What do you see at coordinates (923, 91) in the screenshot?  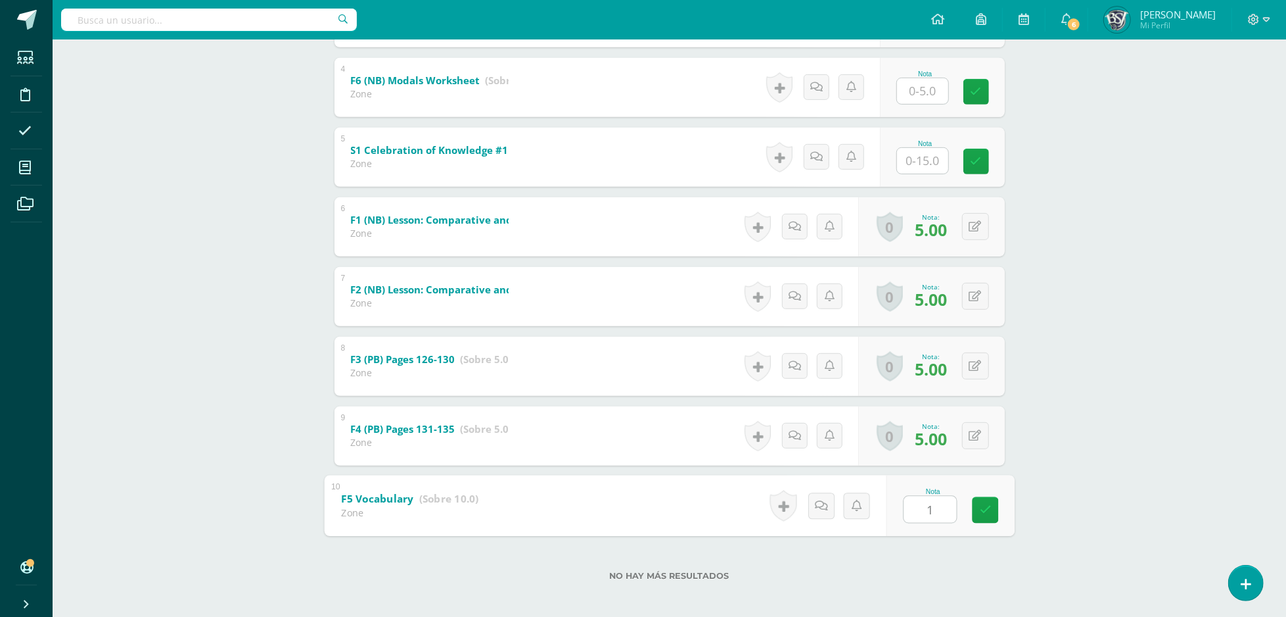 I see `input: 0-5.0` at bounding box center [923, 91].